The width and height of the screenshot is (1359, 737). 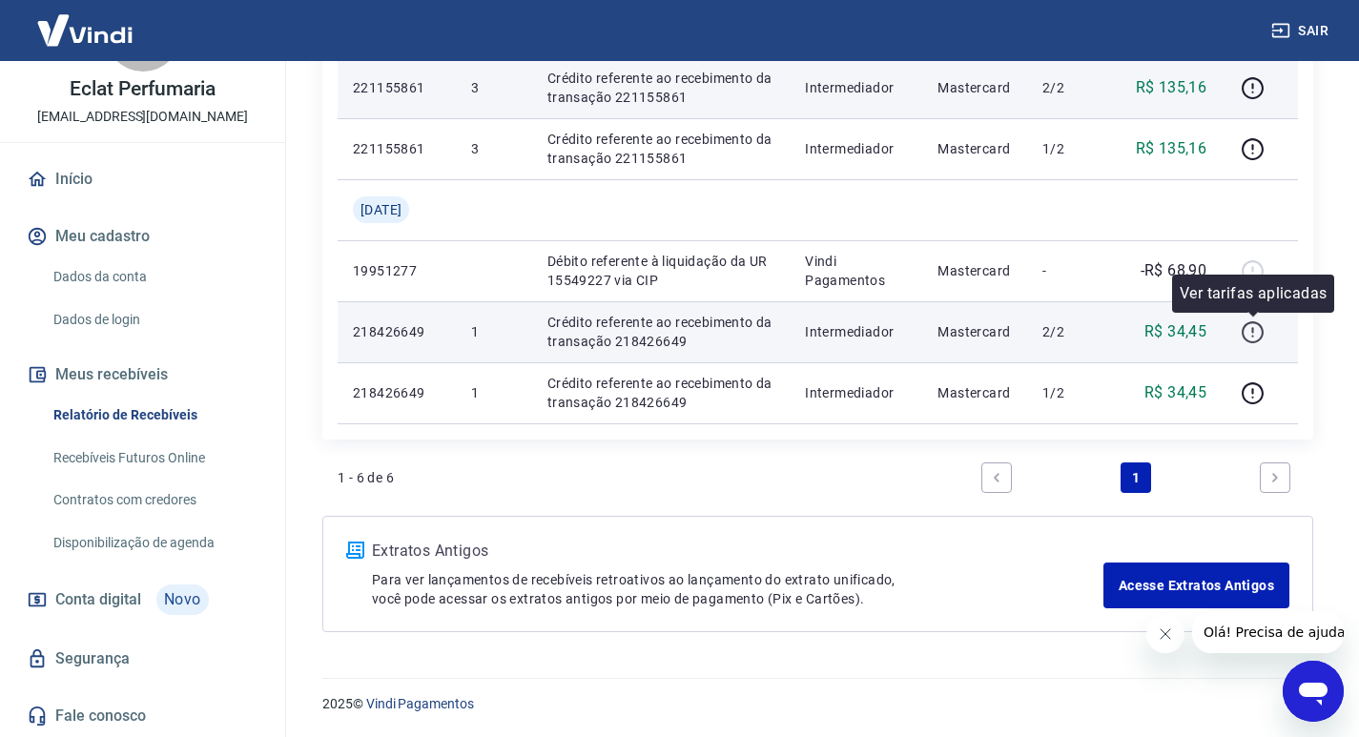 I want to click on p: Eclat Perfumaria, so click(x=142, y=89).